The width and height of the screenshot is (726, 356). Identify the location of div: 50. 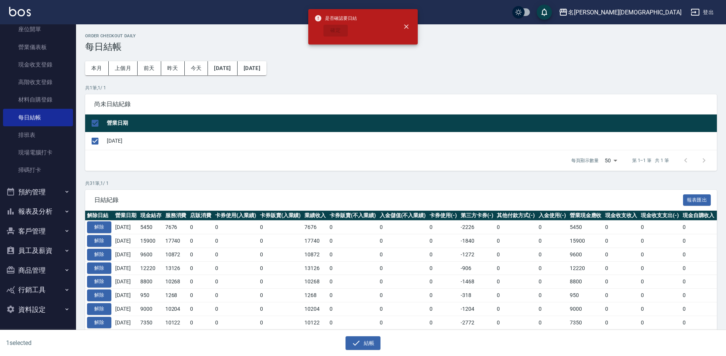
(611, 160).